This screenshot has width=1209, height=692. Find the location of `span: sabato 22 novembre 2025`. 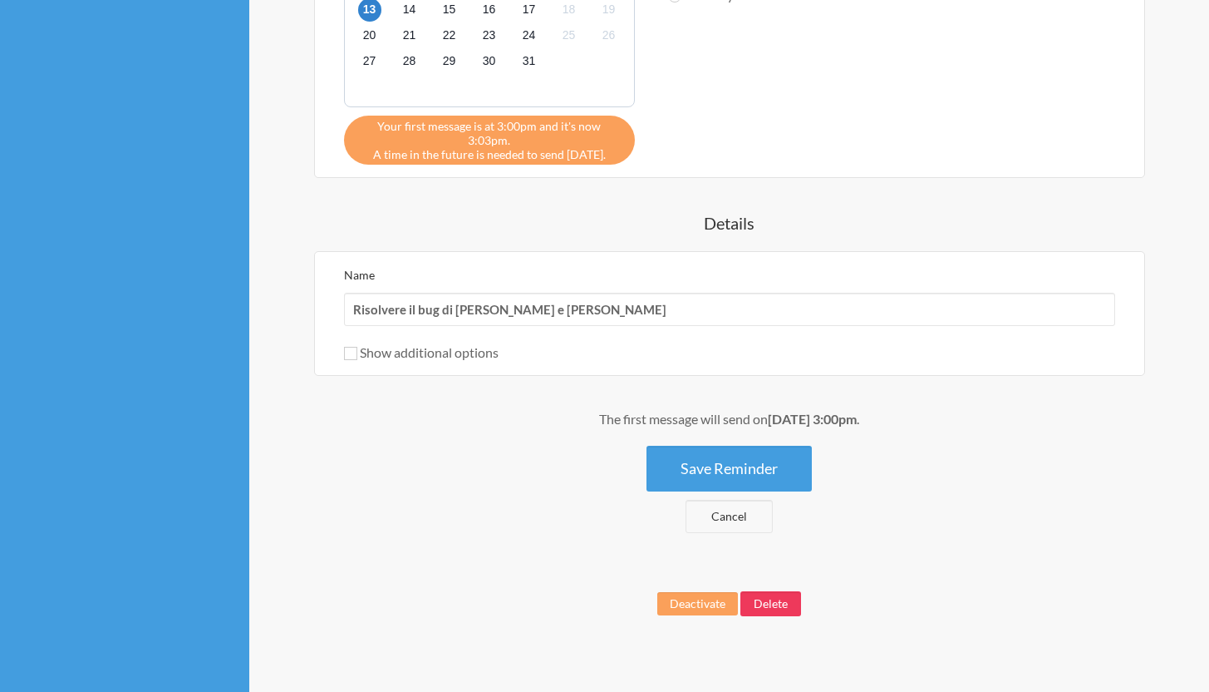

span: sabato 22 novembre 2025 is located at coordinates (450, 36).